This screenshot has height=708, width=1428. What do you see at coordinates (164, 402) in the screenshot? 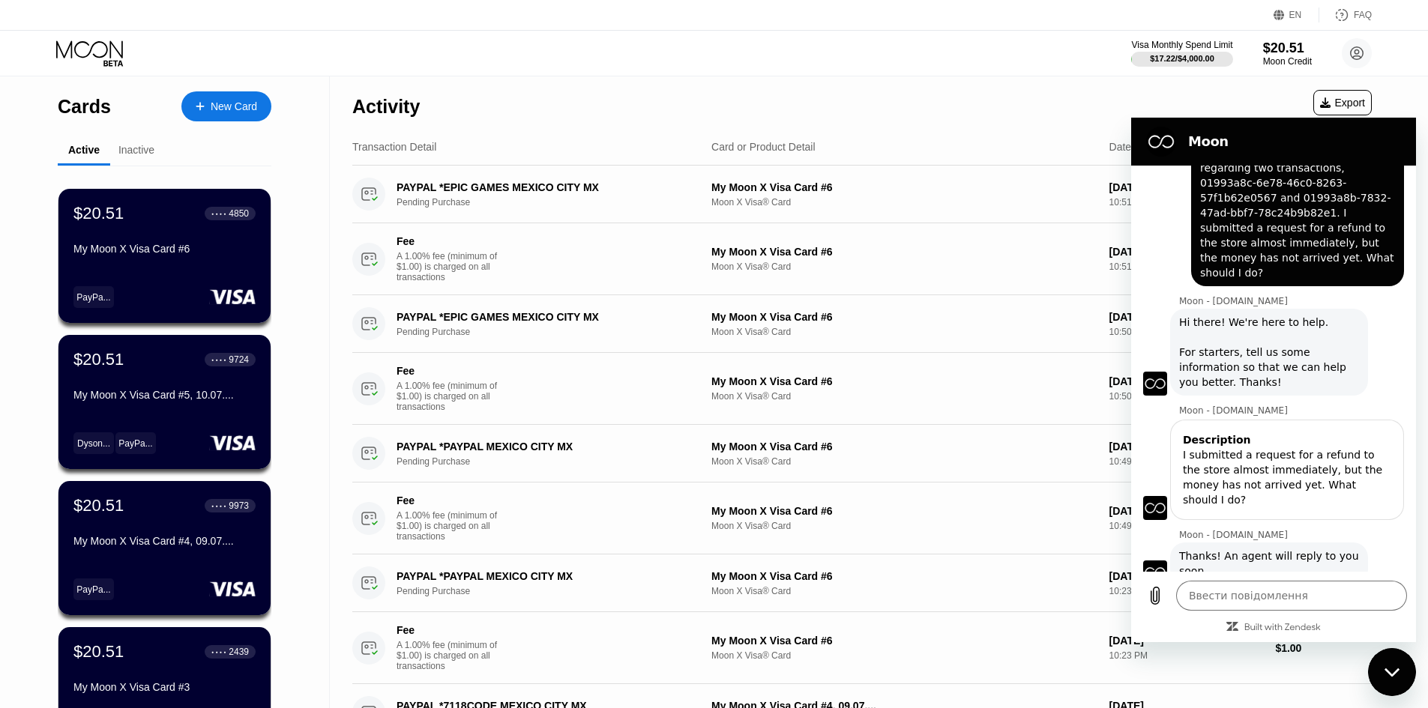
I see `div: $20.51● ● ● ●9724My Moon X Visa Card #5, 10.07....Dyson...PayPa...` at bounding box center [164, 402].